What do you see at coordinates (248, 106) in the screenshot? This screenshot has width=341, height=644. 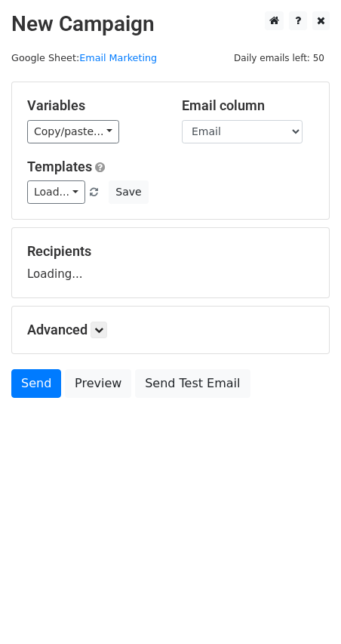 I see `h5: Email column` at bounding box center [248, 106].